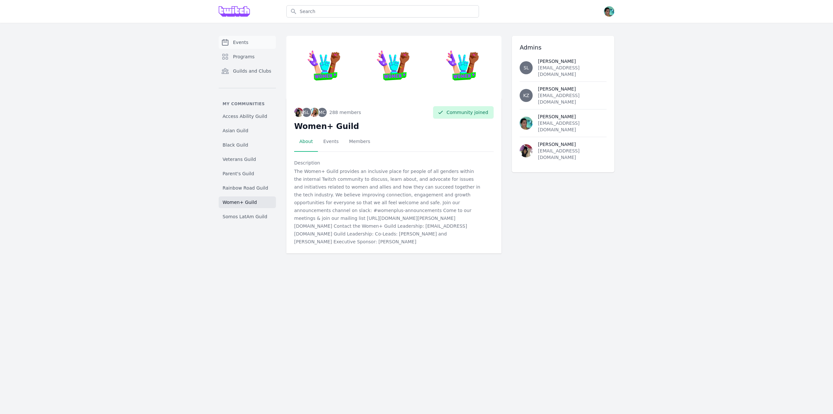  I want to click on span: MC, so click(322, 112).